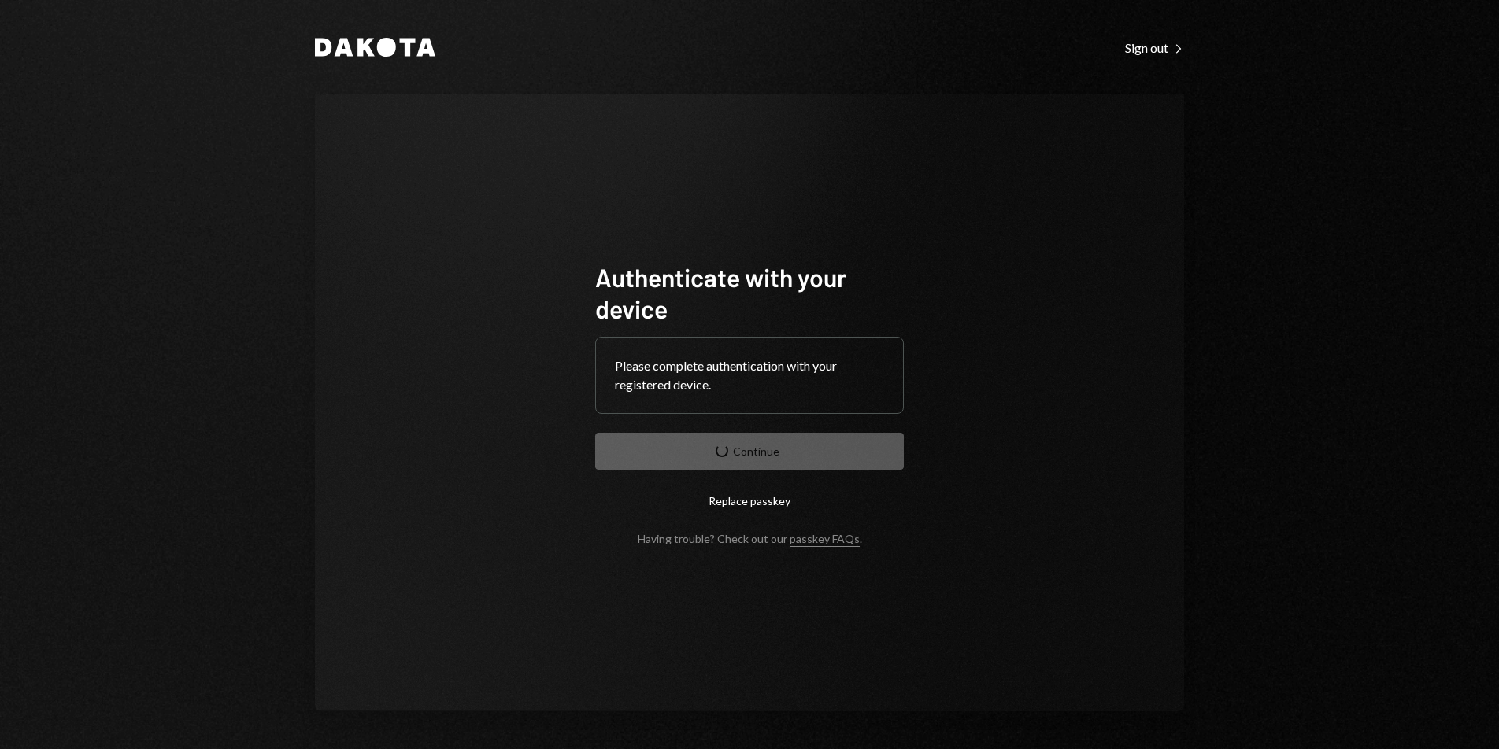  Describe the element at coordinates (749, 538) in the screenshot. I see `div: Having trouble? Check out our .` at that location.